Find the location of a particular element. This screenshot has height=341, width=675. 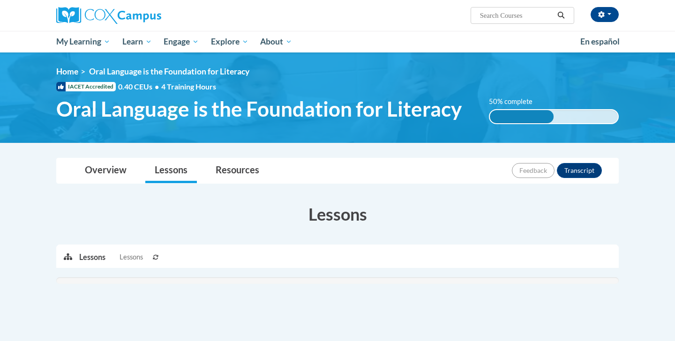

span: My Learning is located at coordinates (83, 42).